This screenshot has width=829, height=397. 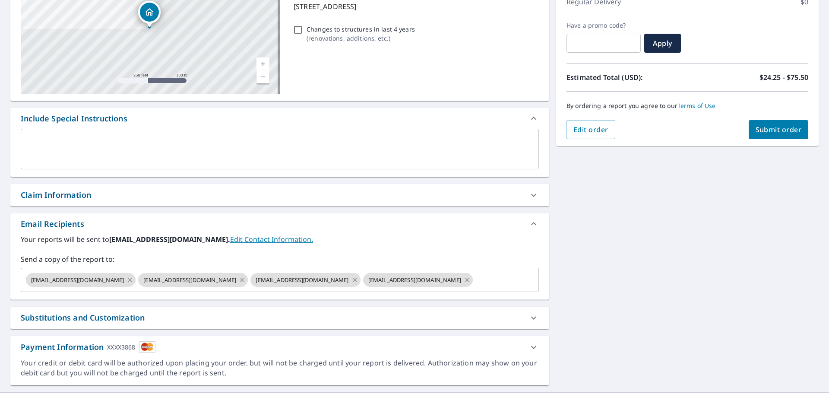 I want to click on p: By ordering a report you agree to our, so click(x=687, y=106).